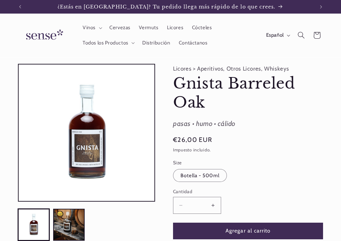 The image size is (341, 241). I want to click on a: Distribución, so click(156, 43).